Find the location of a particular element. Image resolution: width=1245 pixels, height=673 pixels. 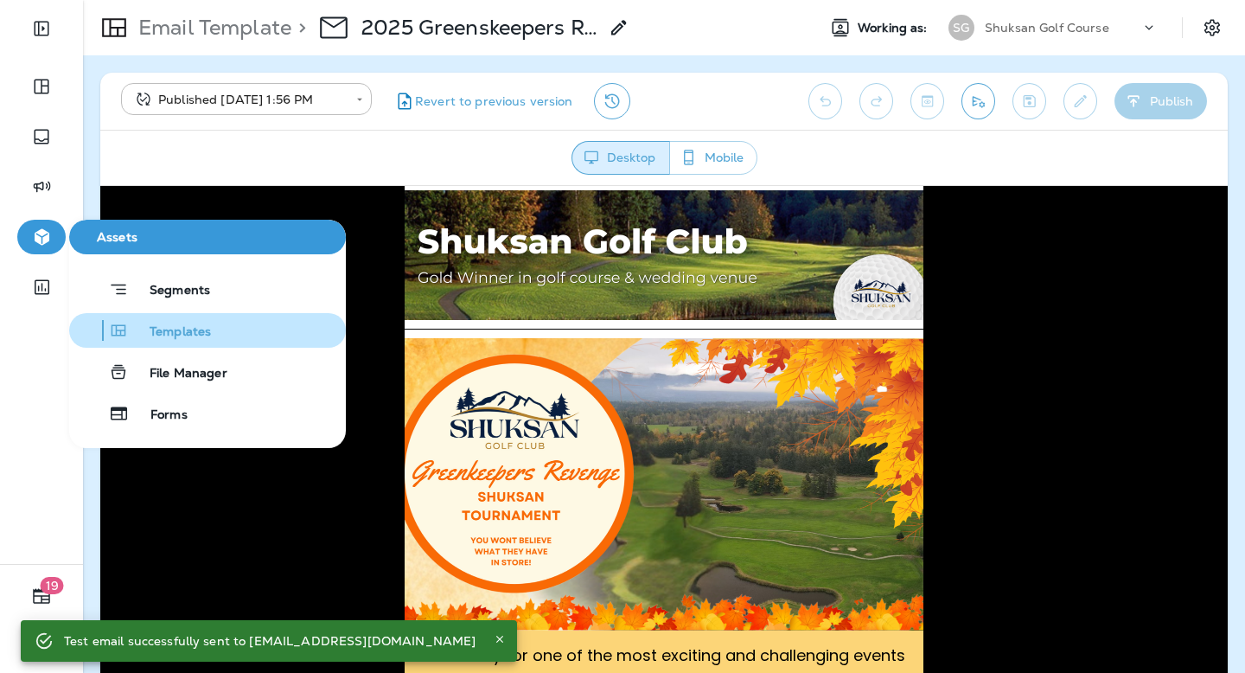

button: View Changelog is located at coordinates (612, 101).